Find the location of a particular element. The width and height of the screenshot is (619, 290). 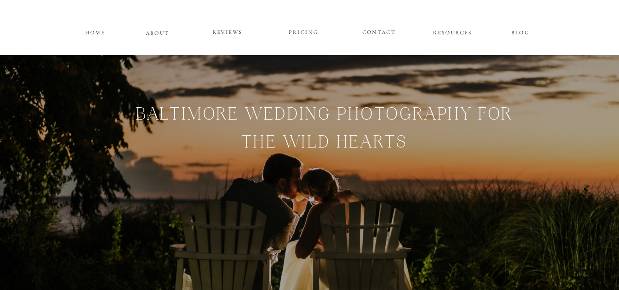

a: RESOURCES is located at coordinates (453, 31).